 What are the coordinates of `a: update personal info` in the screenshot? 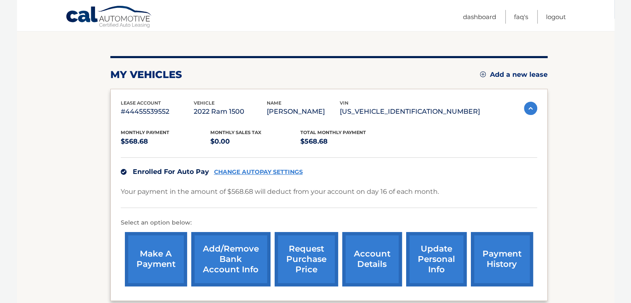 It's located at (436, 259).